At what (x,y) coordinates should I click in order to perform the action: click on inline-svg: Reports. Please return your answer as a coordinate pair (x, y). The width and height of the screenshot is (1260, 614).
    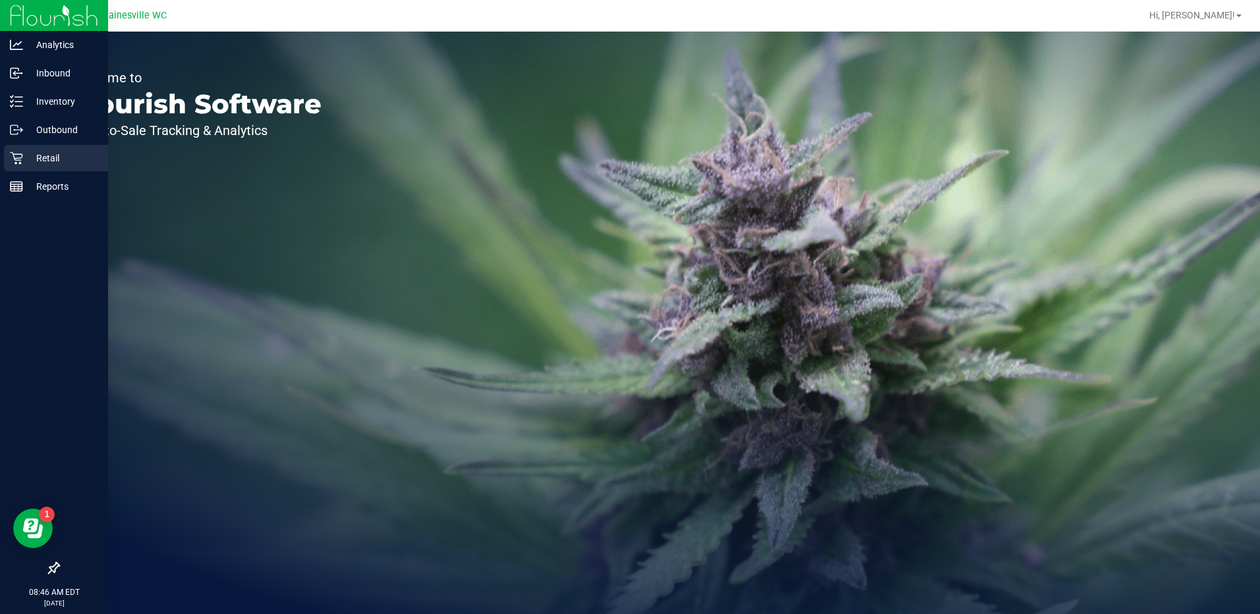
    Looking at the image, I should click on (16, 187).